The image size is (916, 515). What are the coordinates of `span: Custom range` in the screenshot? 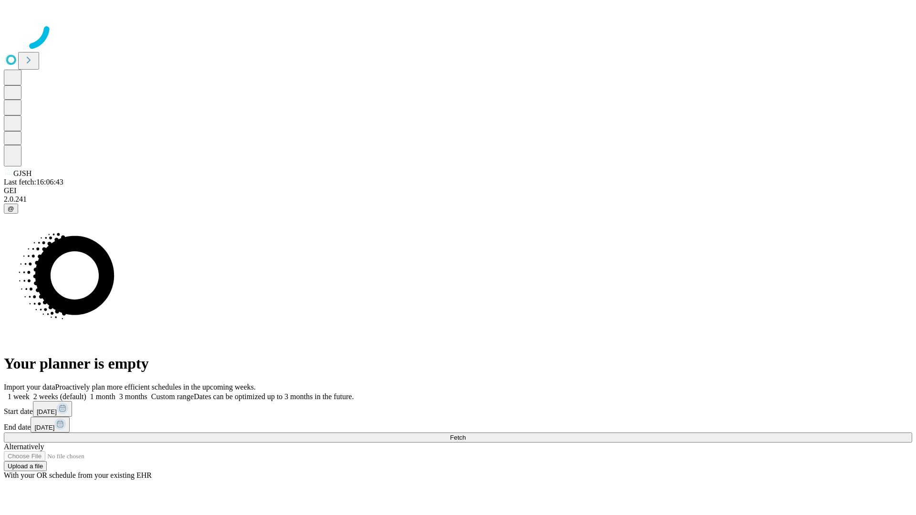 It's located at (172, 397).